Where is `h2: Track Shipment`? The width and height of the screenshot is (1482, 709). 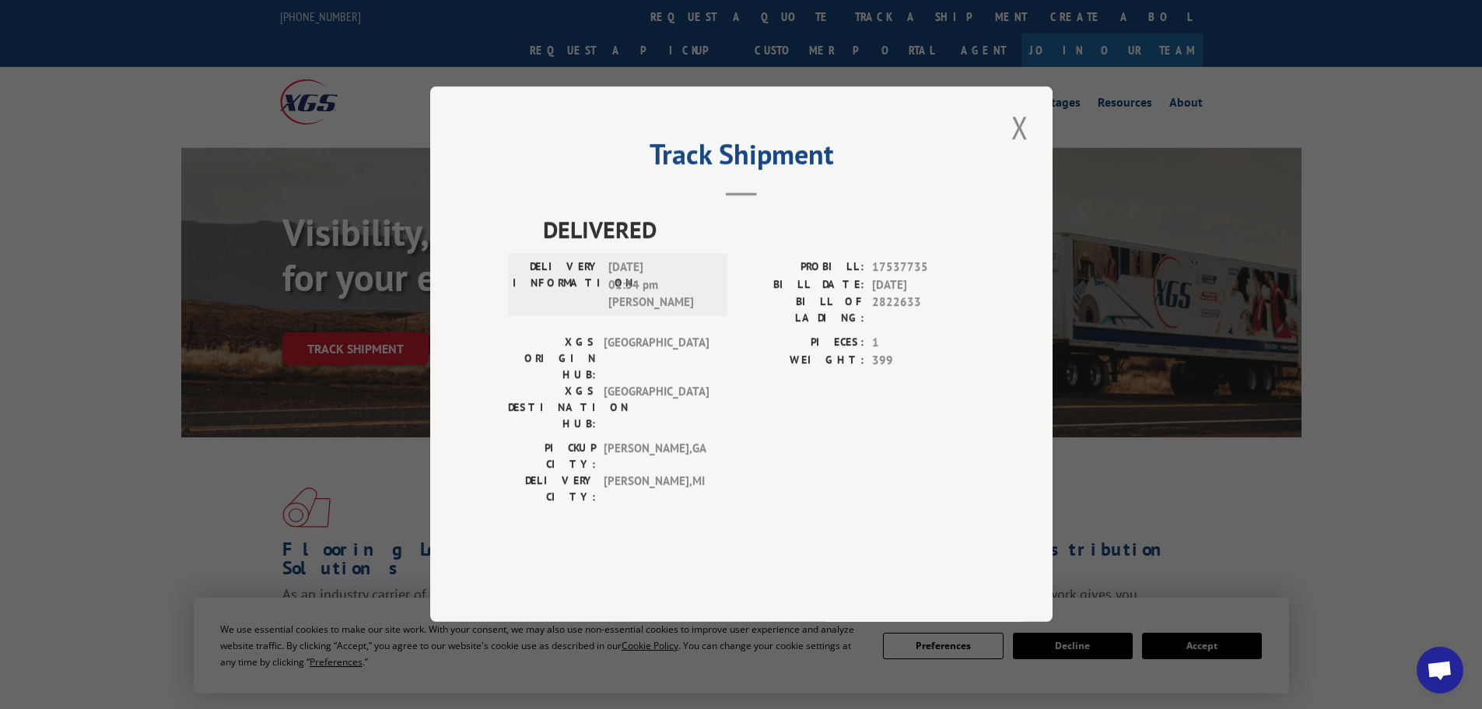 h2: Track Shipment is located at coordinates (741, 158).